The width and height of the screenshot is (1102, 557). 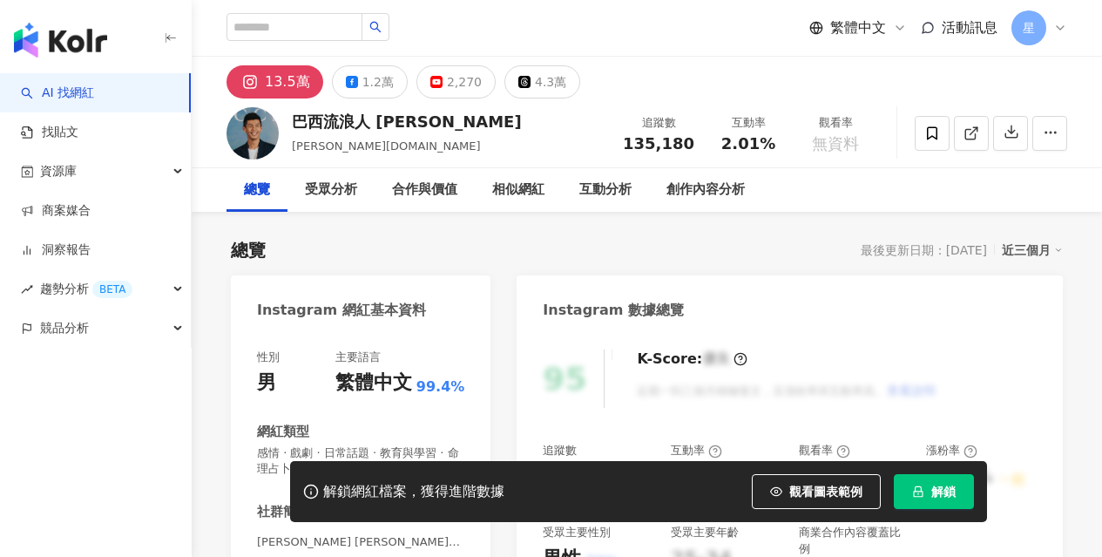 I want to click on div: 4.3萬, so click(x=551, y=82).